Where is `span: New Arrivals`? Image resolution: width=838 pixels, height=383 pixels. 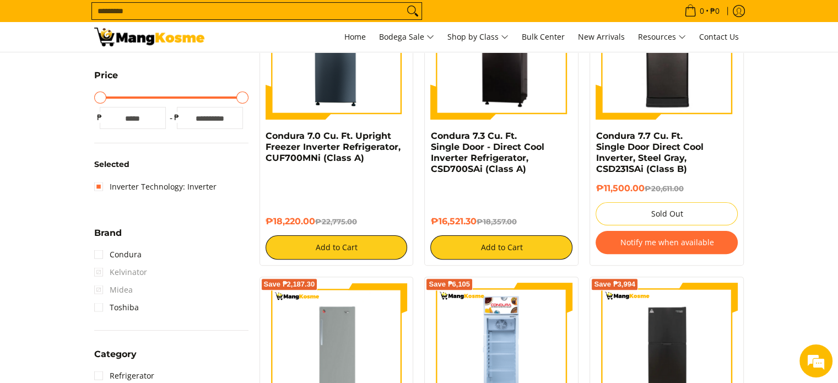
span: New Arrivals is located at coordinates (601, 36).